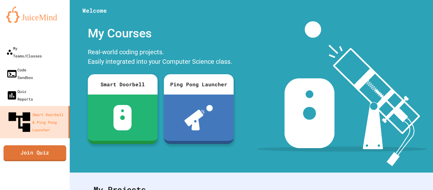 The width and height of the screenshot is (433, 190). I want to click on div: Smart Doorbell & Ping Pong Launcher, so click(36, 122).